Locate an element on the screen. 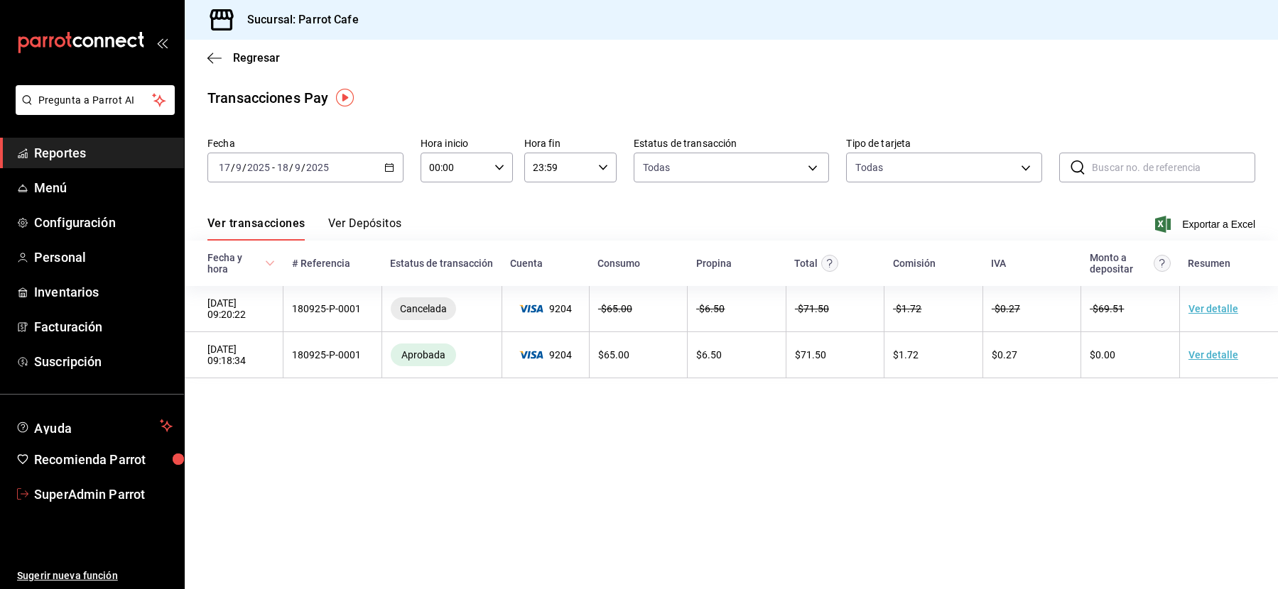 This screenshot has height=589, width=1278. label: Fecha is located at coordinates (305, 143).